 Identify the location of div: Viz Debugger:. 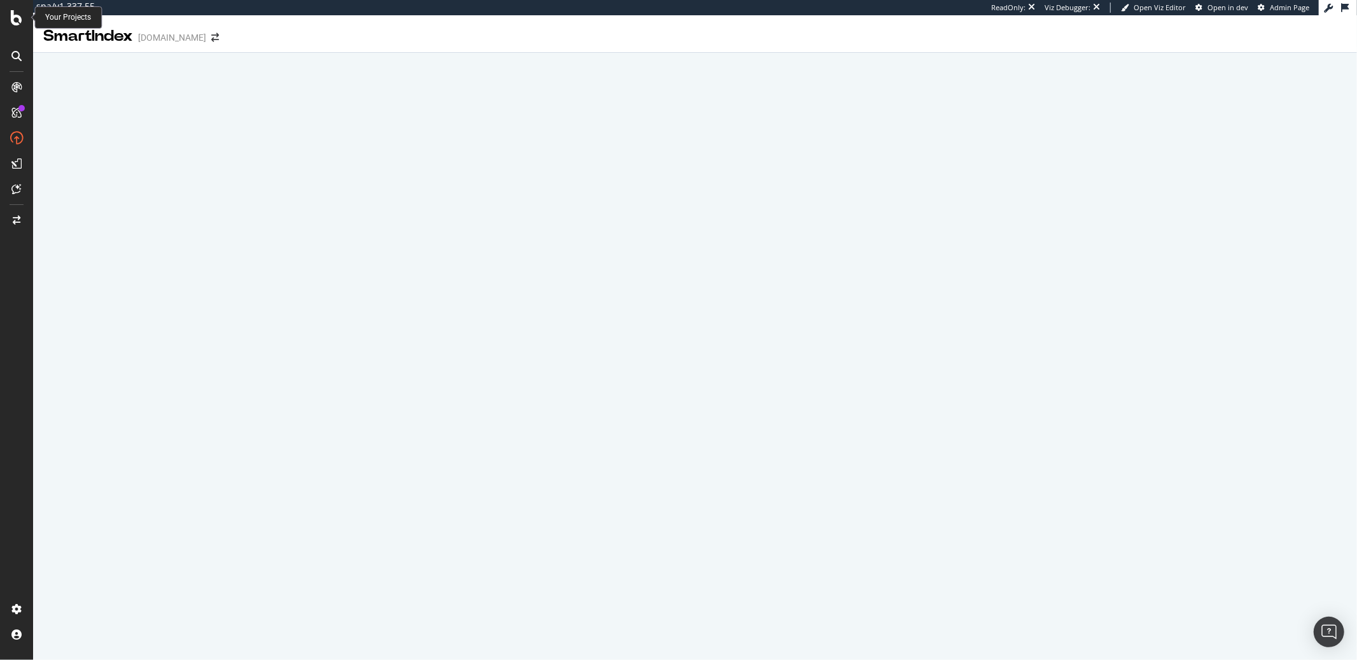
(1068, 8).